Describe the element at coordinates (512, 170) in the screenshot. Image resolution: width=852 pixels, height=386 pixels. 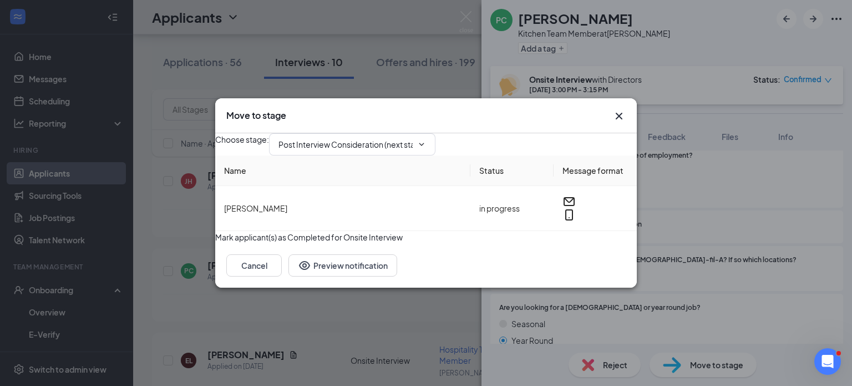
I see `th: Status` at that location.